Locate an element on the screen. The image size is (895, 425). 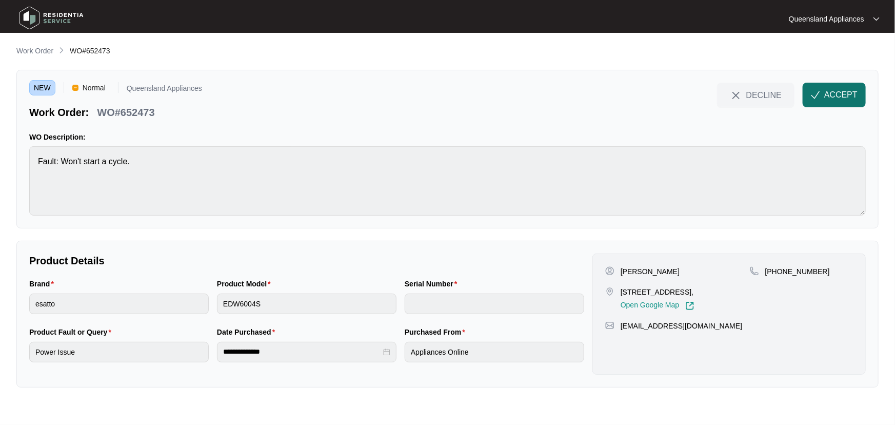
p: Product Details is located at coordinates (307, 261).